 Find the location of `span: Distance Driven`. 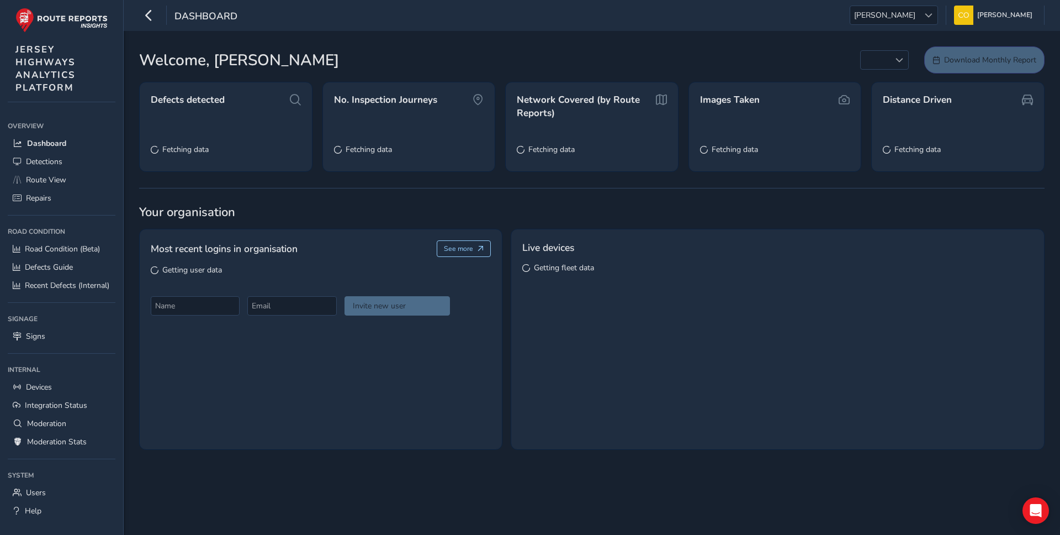

span: Distance Driven is located at coordinates (917, 100).